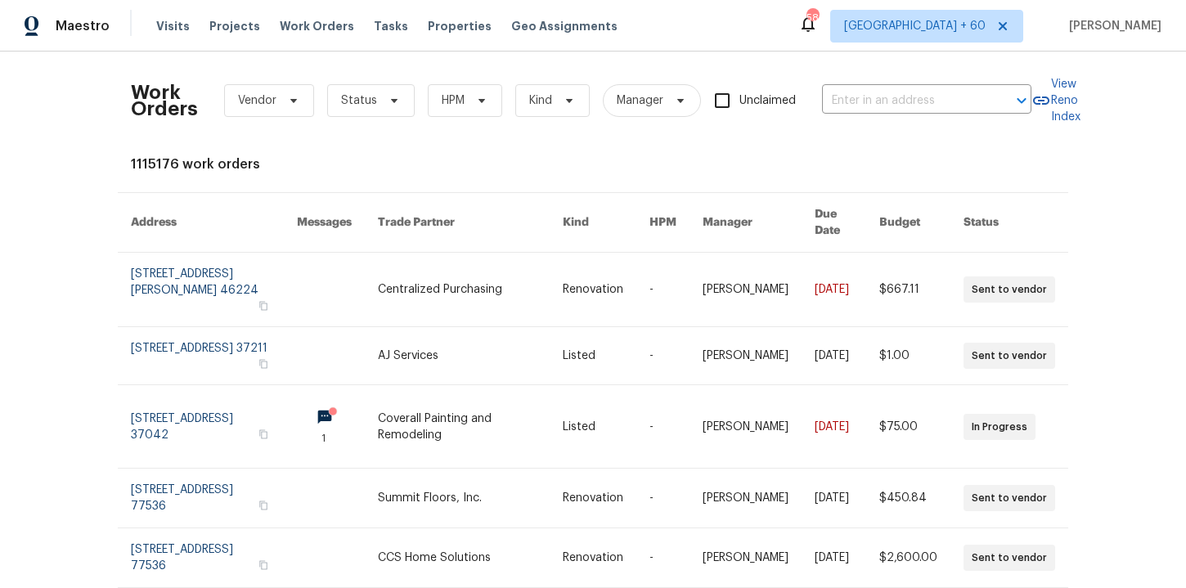  I want to click on td: AJ Services, so click(457, 356).